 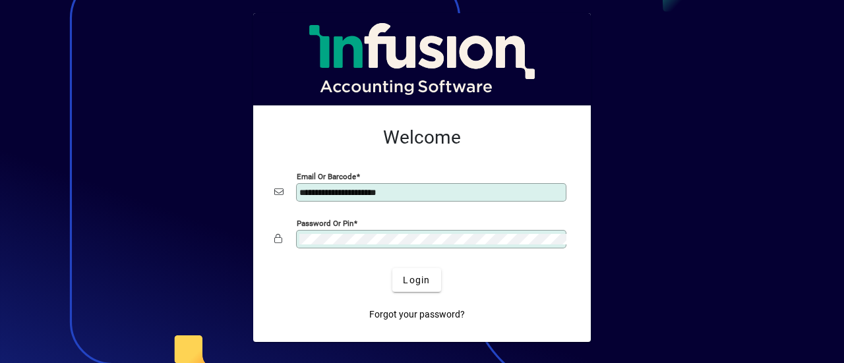 What do you see at coordinates (416, 280) in the screenshot?
I see `button: Login` at bounding box center [416, 280].